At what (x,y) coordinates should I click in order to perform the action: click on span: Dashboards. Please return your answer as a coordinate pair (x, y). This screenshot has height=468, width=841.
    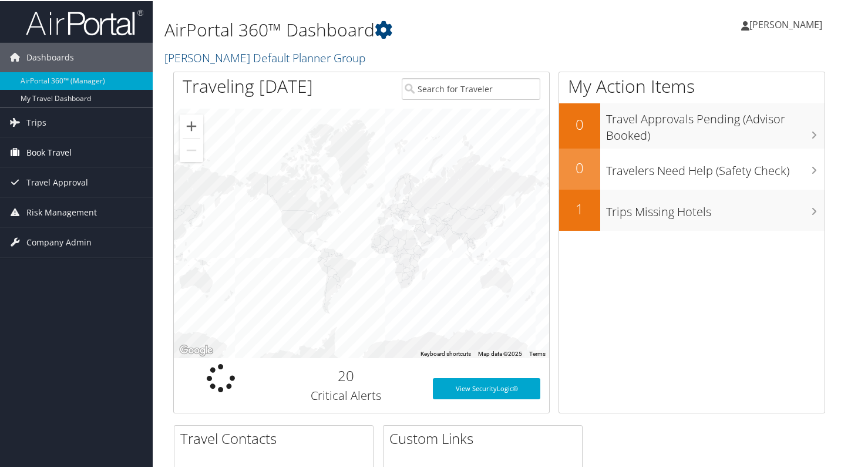
    Looking at the image, I should click on (50, 56).